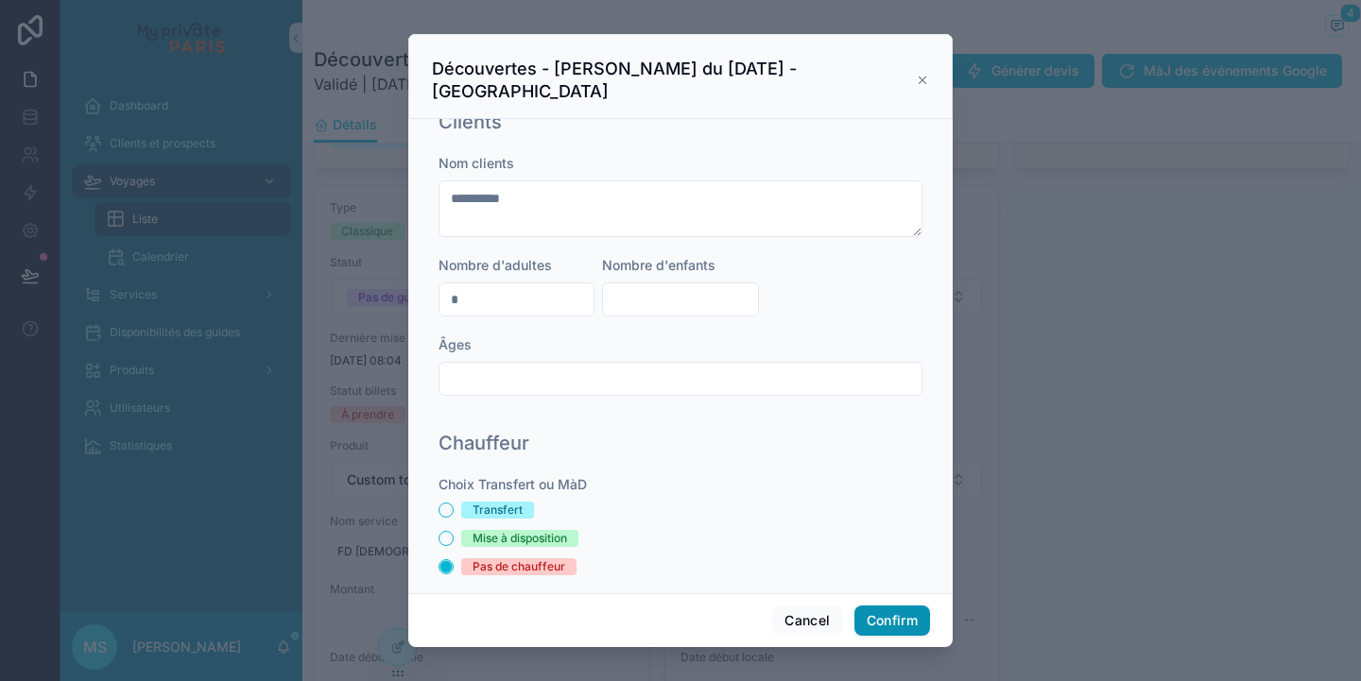 The width and height of the screenshot is (1361, 681). I want to click on span: Nom clients, so click(476, 163).